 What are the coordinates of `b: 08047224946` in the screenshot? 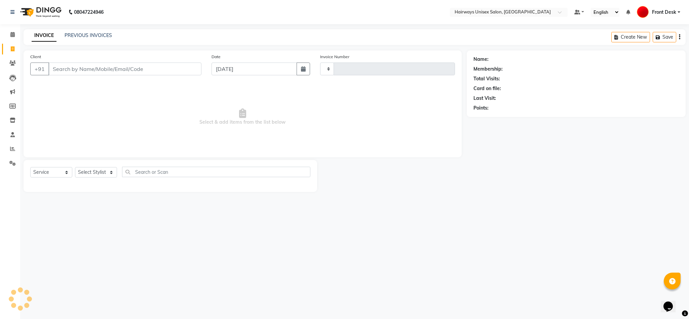 It's located at (89, 12).